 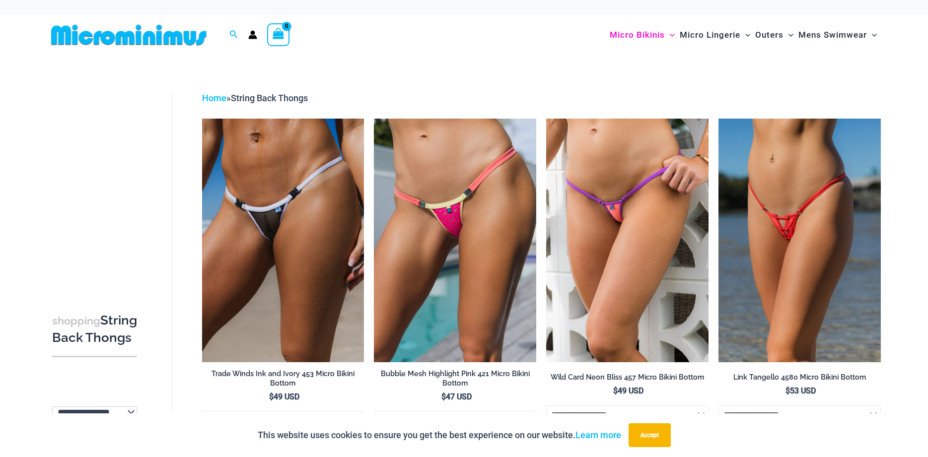 What do you see at coordinates (799, 377) in the screenshot?
I see `h2: Link Tangello 4580 Micro Bikini Bottom` at bounding box center [799, 377].